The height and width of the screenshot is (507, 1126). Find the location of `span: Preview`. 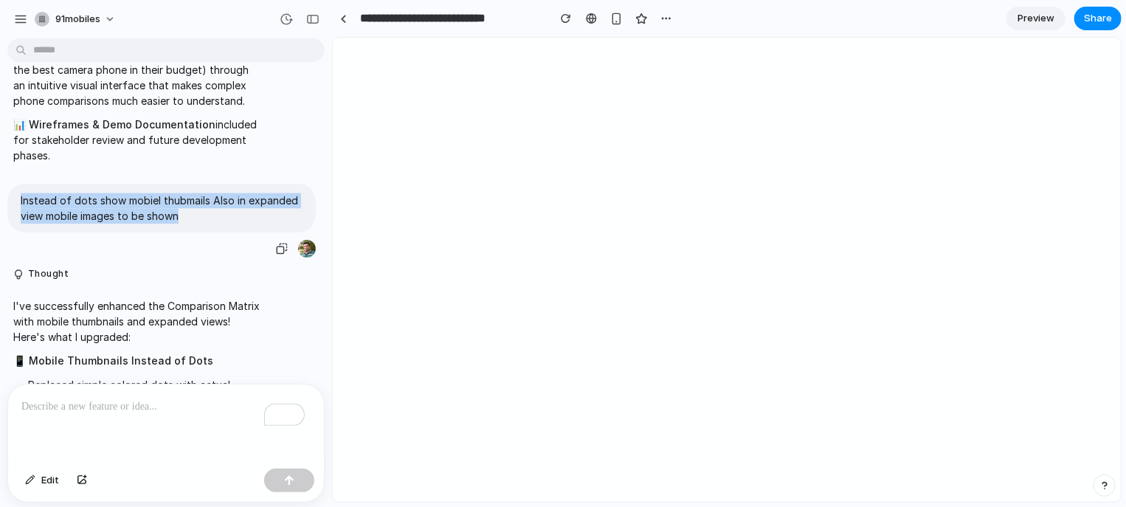

span: Preview is located at coordinates (1036, 18).